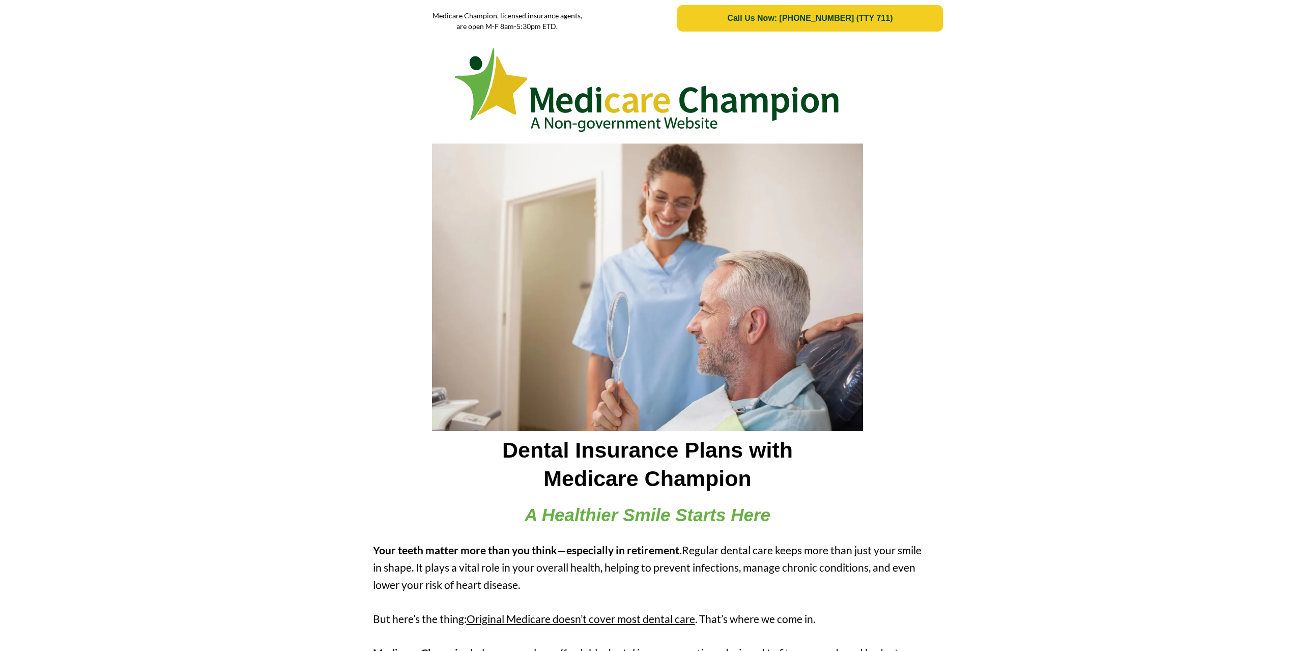 This screenshot has width=1295, height=651. I want to click on h1: Medicare Champion, so click(648, 479).